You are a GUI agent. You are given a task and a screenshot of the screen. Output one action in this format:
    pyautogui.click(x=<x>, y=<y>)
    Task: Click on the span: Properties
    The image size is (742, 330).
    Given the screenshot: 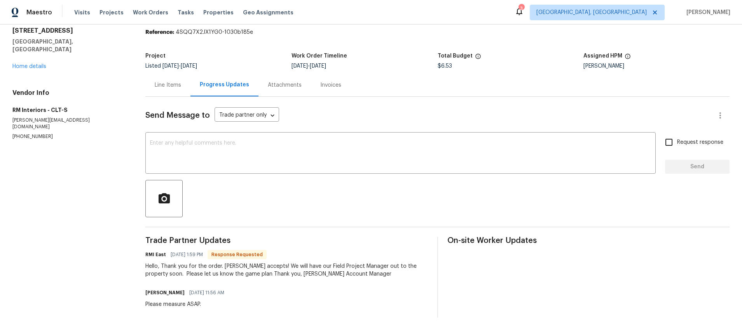 What is the action you would take?
    pyautogui.click(x=218, y=12)
    